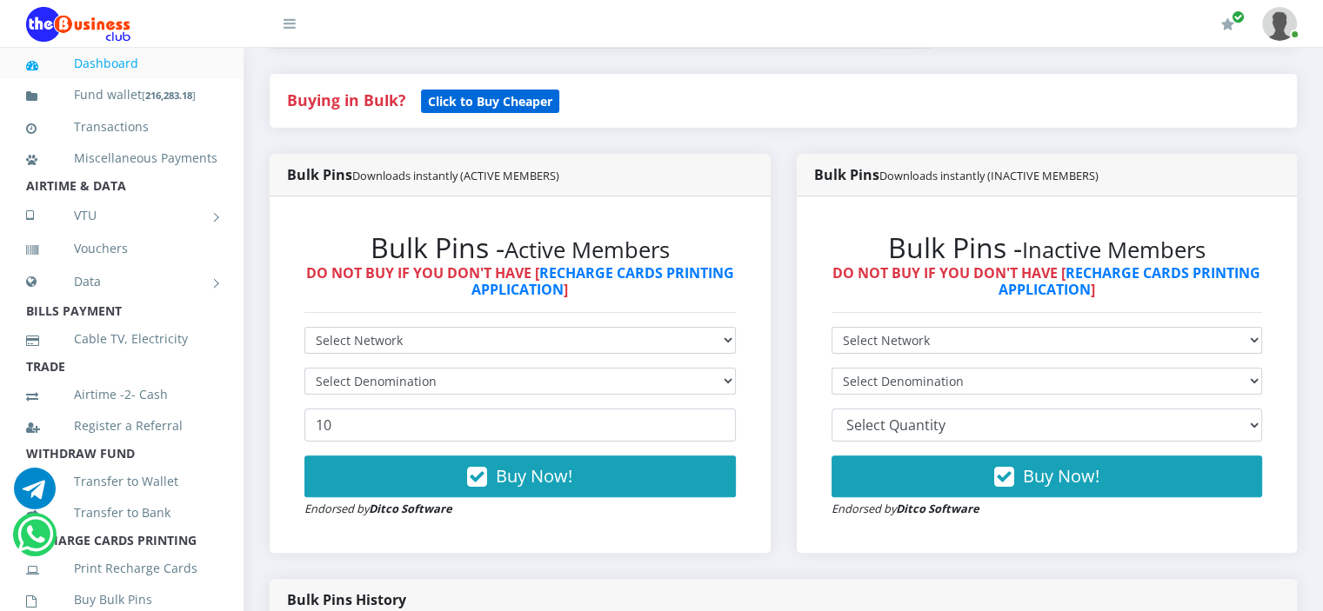  What do you see at coordinates (122, 569) in the screenshot?
I see `a: Print Recharge Cards` at bounding box center [122, 569].